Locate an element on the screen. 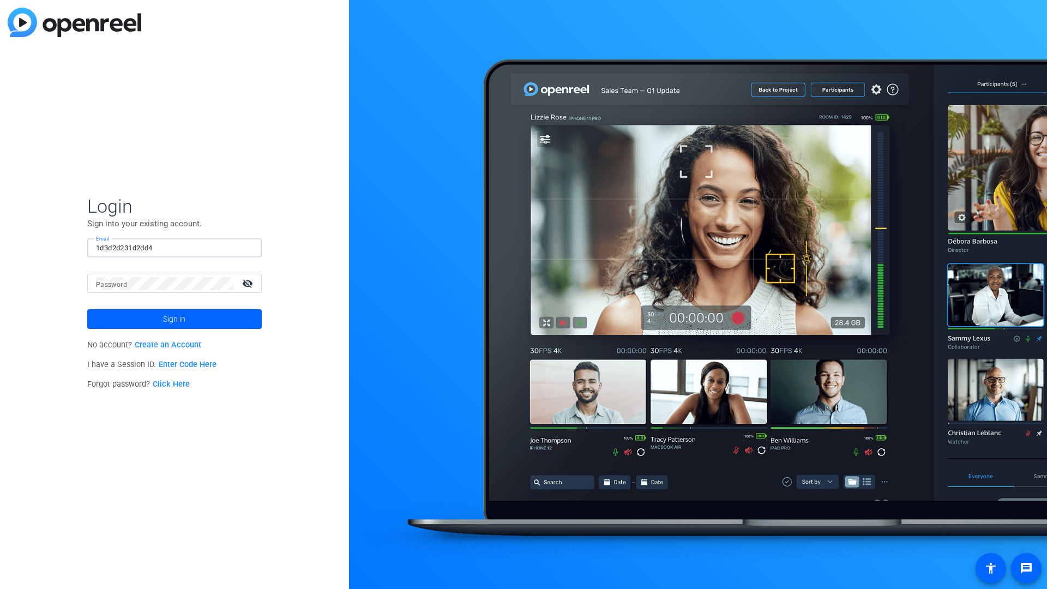 The image size is (1047, 589). mat-icon: message is located at coordinates (1027, 568).